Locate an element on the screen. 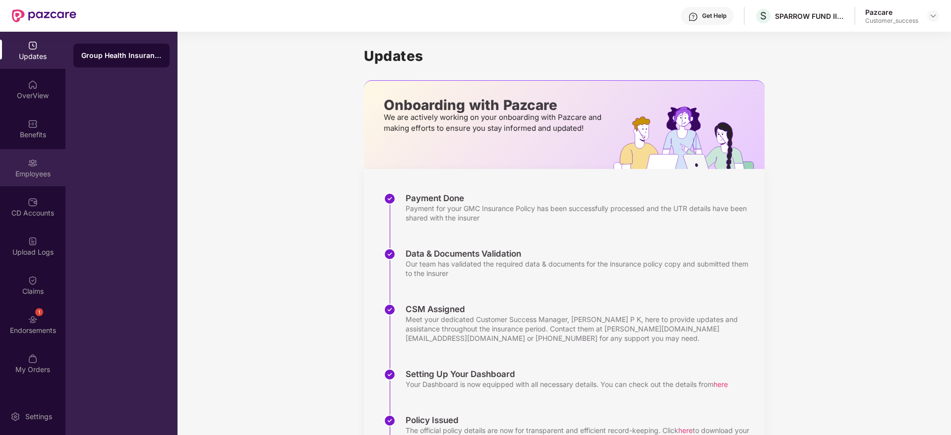  div: Setting Up Your Dashboard is located at coordinates (567, 374).